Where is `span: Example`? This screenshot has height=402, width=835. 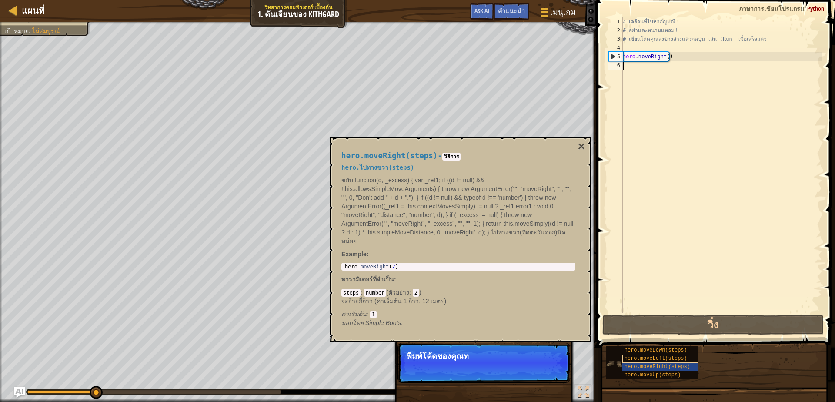 span: Example is located at coordinates (354, 254).